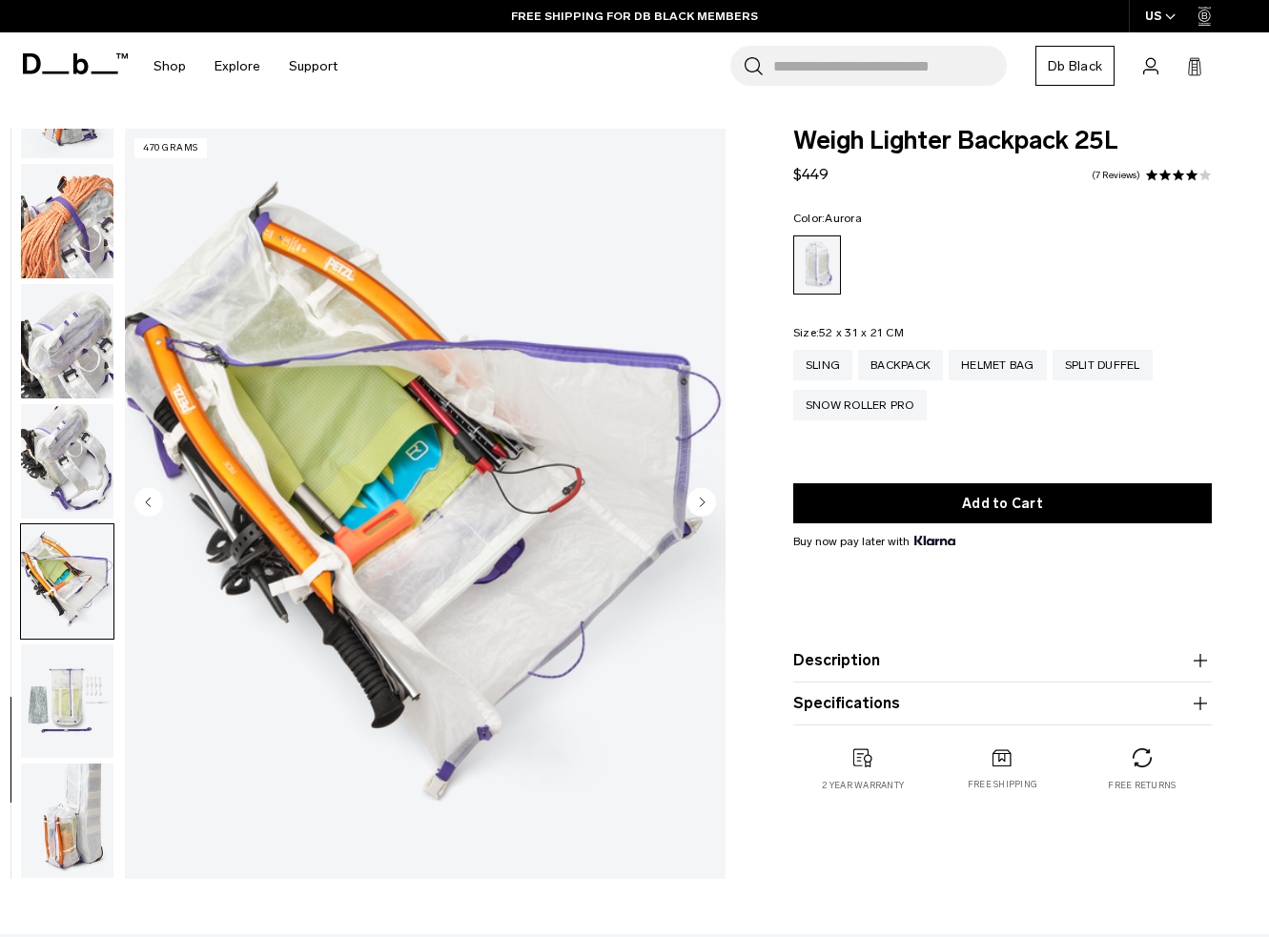 The width and height of the screenshot is (1269, 937). Describe the element at coordinates (900, 365) in the screenshot. I see `a: Backpack` at that location.